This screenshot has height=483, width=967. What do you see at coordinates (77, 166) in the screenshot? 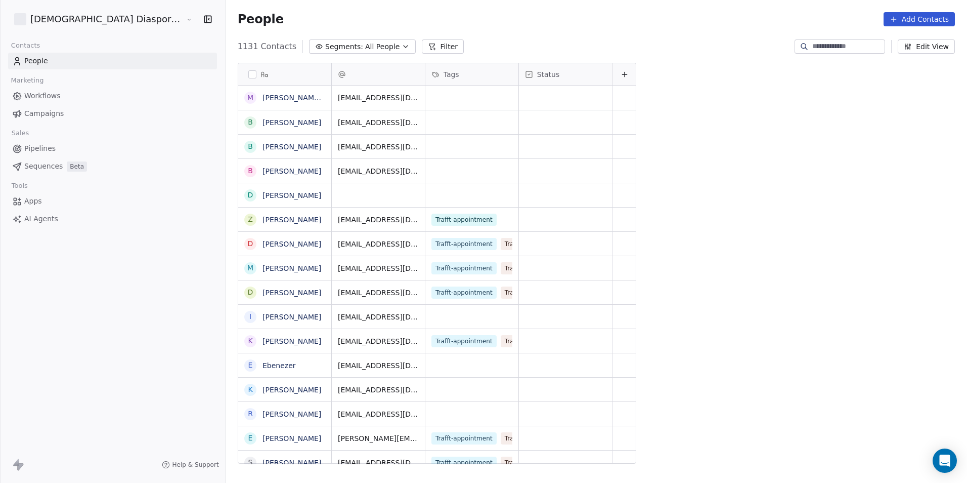
I see `span: Beta` at bounding box center [77, 166].